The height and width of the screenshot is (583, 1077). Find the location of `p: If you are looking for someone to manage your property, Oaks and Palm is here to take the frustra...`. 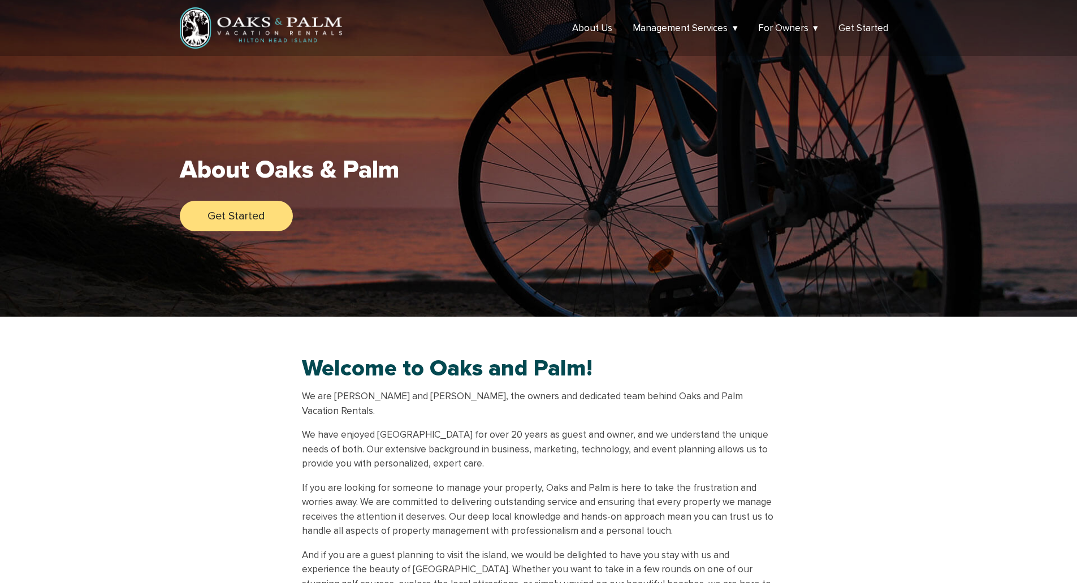

p: If you are looking for someone to manage your property, Oaks and Palm is here to take the frustra... is located at coordinates (539, 509).